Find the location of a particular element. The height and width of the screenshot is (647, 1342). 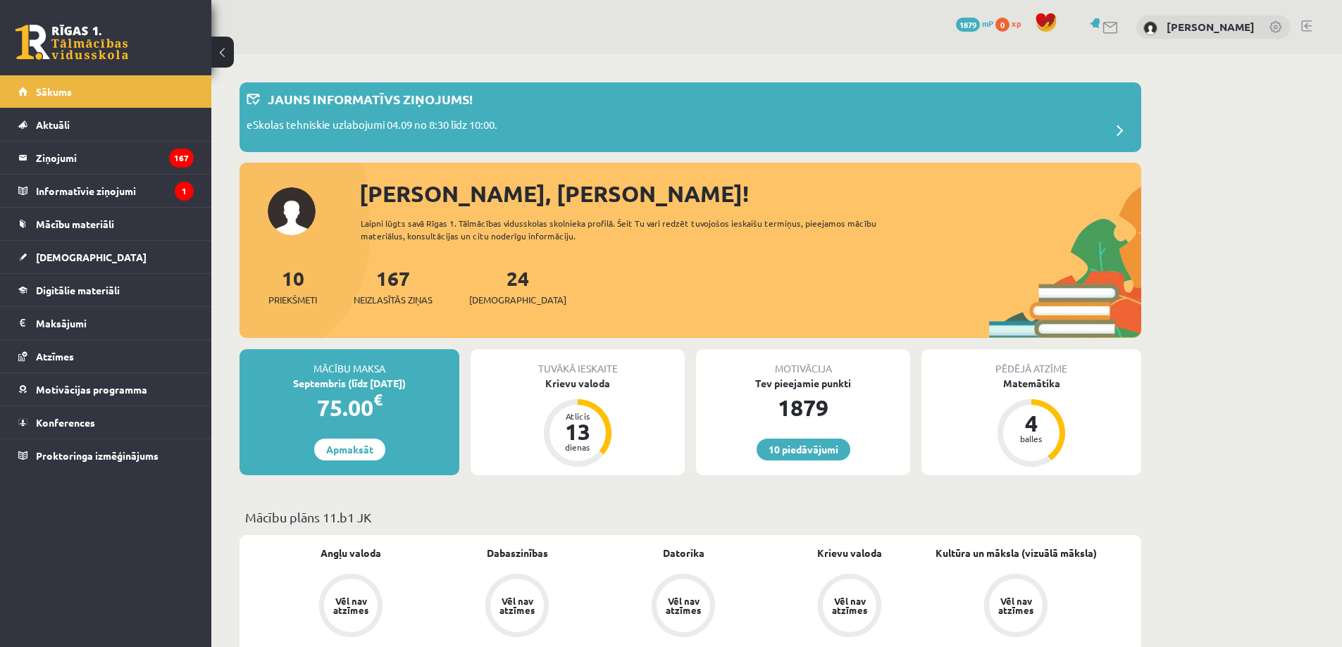

a: 10 piedāvājumi is located at coordinates (803, 449).